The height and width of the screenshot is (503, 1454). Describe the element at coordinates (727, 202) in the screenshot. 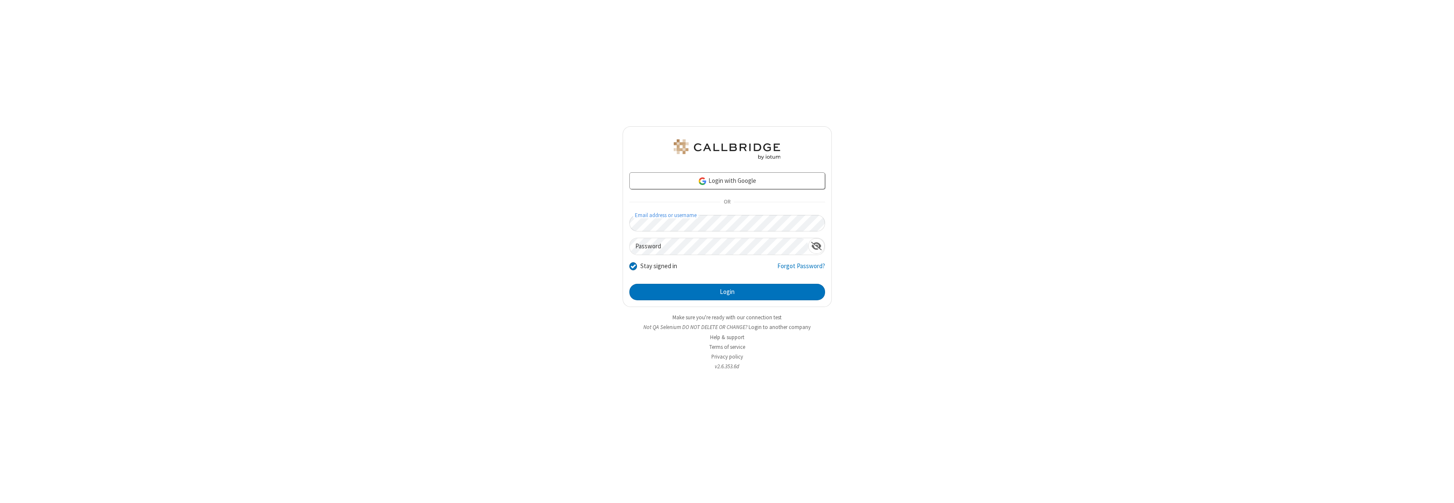

I see `span: OR` at that location.